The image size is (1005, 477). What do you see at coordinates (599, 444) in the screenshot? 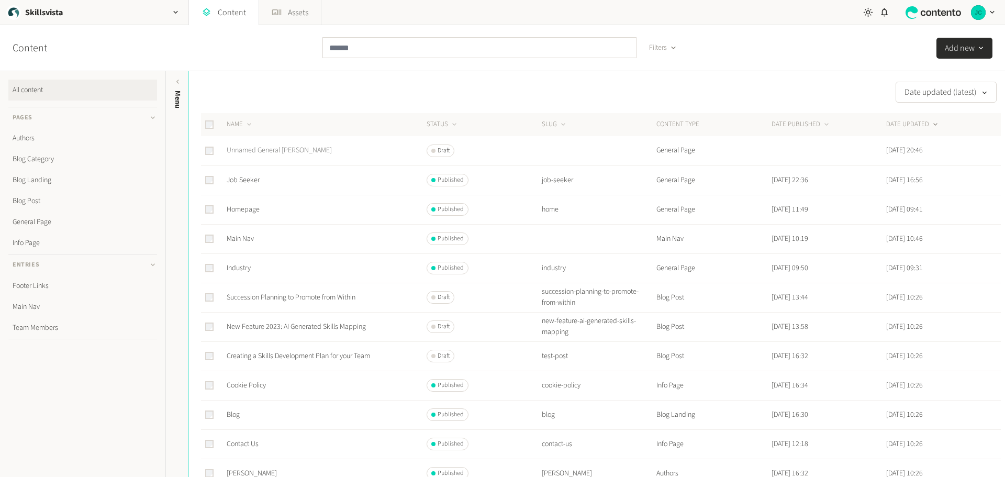
I see `td: contact-us` at bounding box center [599, 444].